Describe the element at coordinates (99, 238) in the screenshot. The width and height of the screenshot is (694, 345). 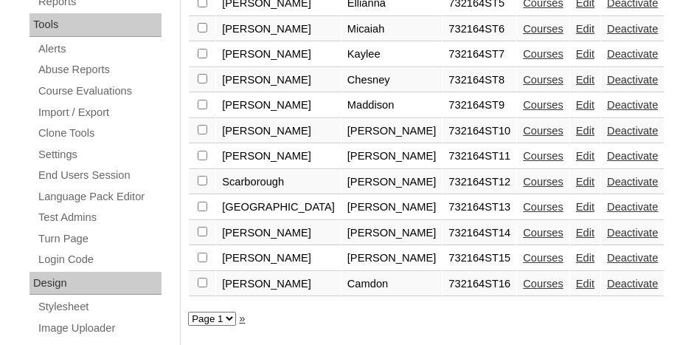
I see `a: Turn Page` at that location.